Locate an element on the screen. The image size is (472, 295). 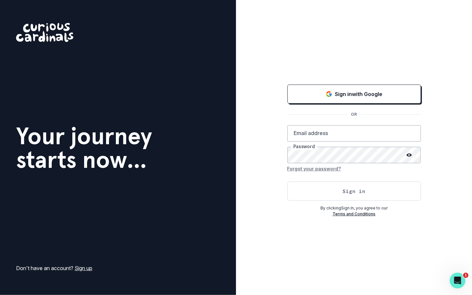
p: Sign in with Google is located at coordinates (359, 94).